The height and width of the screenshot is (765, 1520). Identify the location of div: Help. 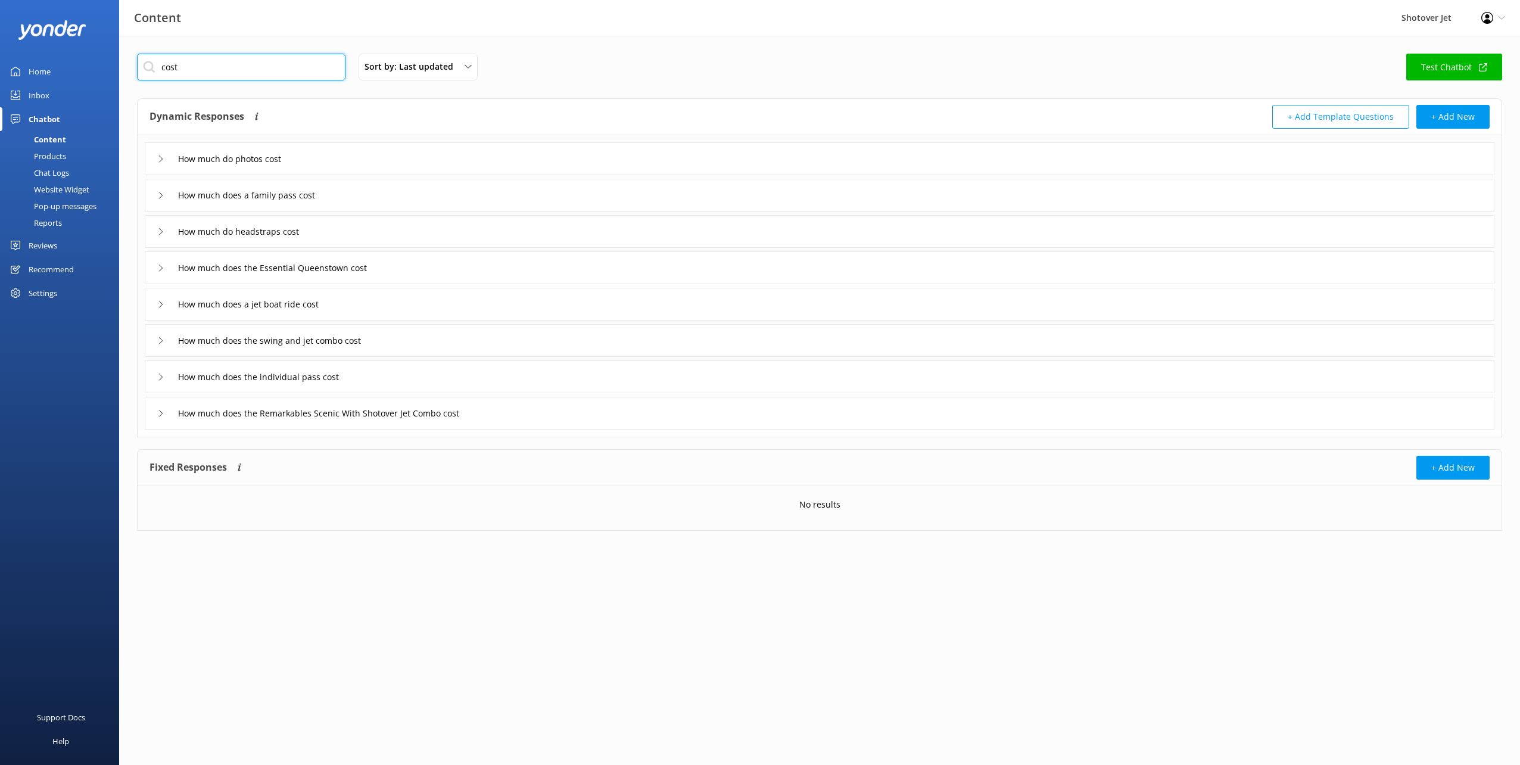
(61, 741).